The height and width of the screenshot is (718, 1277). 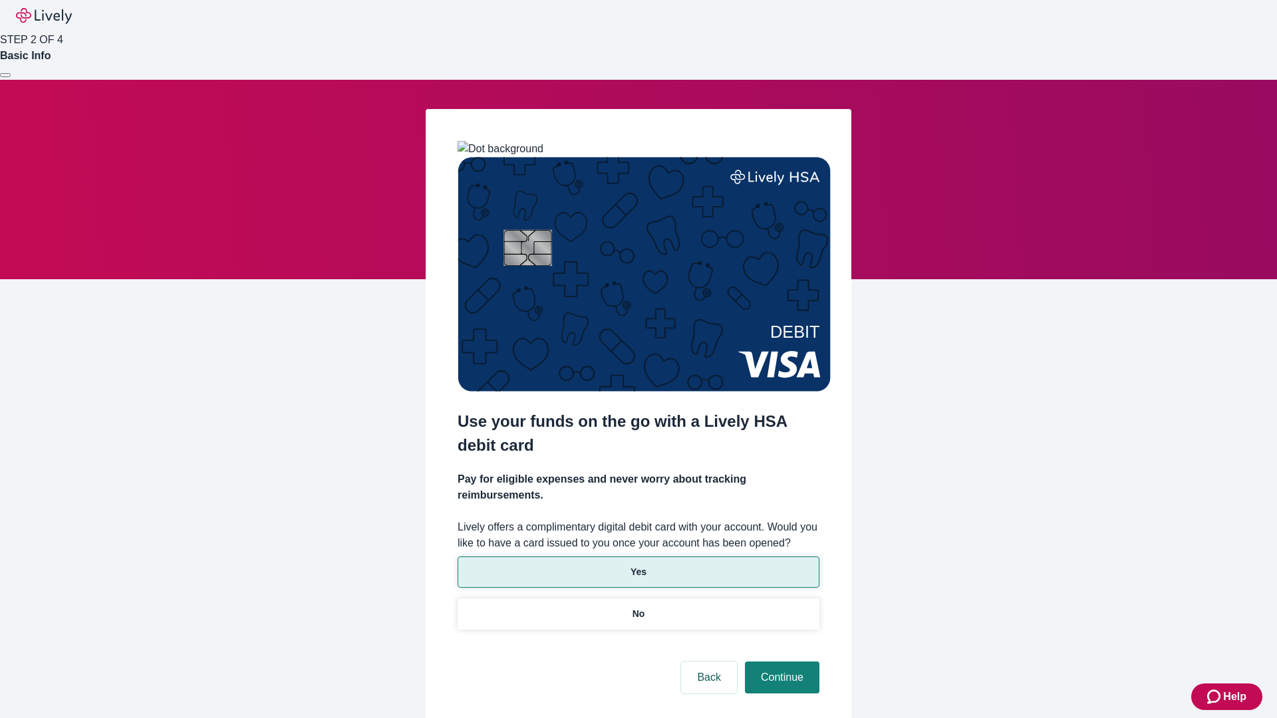 What do you see at coordinates (638, 572) in the screenshot?
I see `p: Yes` at bounding box center [638, 572].